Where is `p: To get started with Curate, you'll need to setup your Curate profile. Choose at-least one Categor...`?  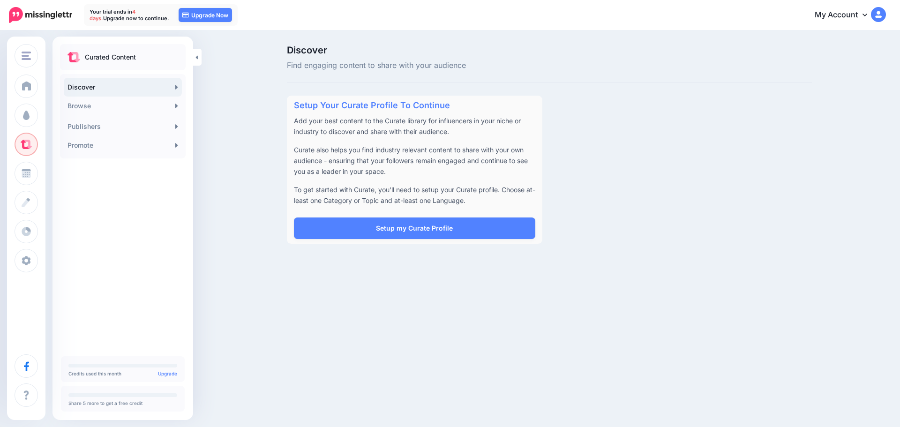
p: To get started with Curate, you'll need to setup your Curate profile. Choose at-least one Categor... is located at coordinates (415, 195).